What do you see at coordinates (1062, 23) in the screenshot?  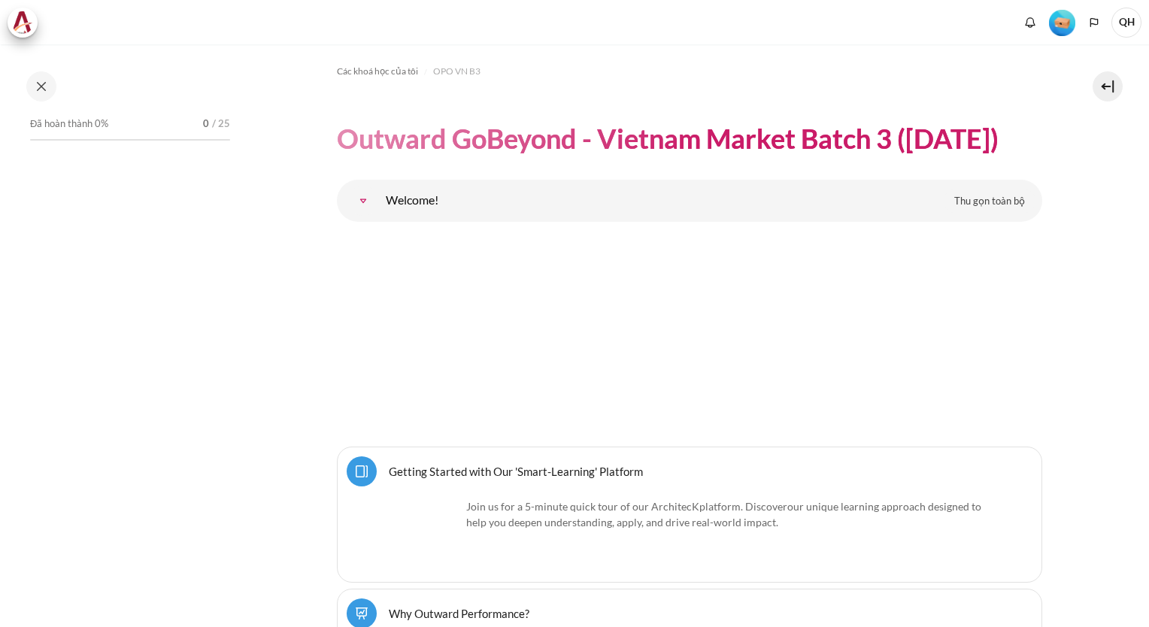 I see `img: Level #1` at bounding box center [1062, 23].